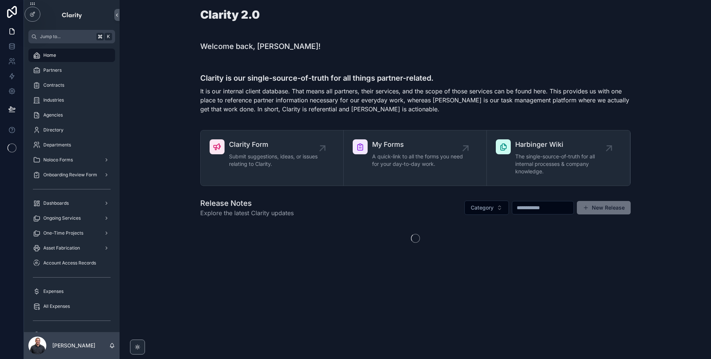 This screenshot has height=359, width=711. Describe the element at coordinates (562, 164) in the screenshot. I see `span: The single-source-of-truth for all internal processes & company knowledge.` at that location.